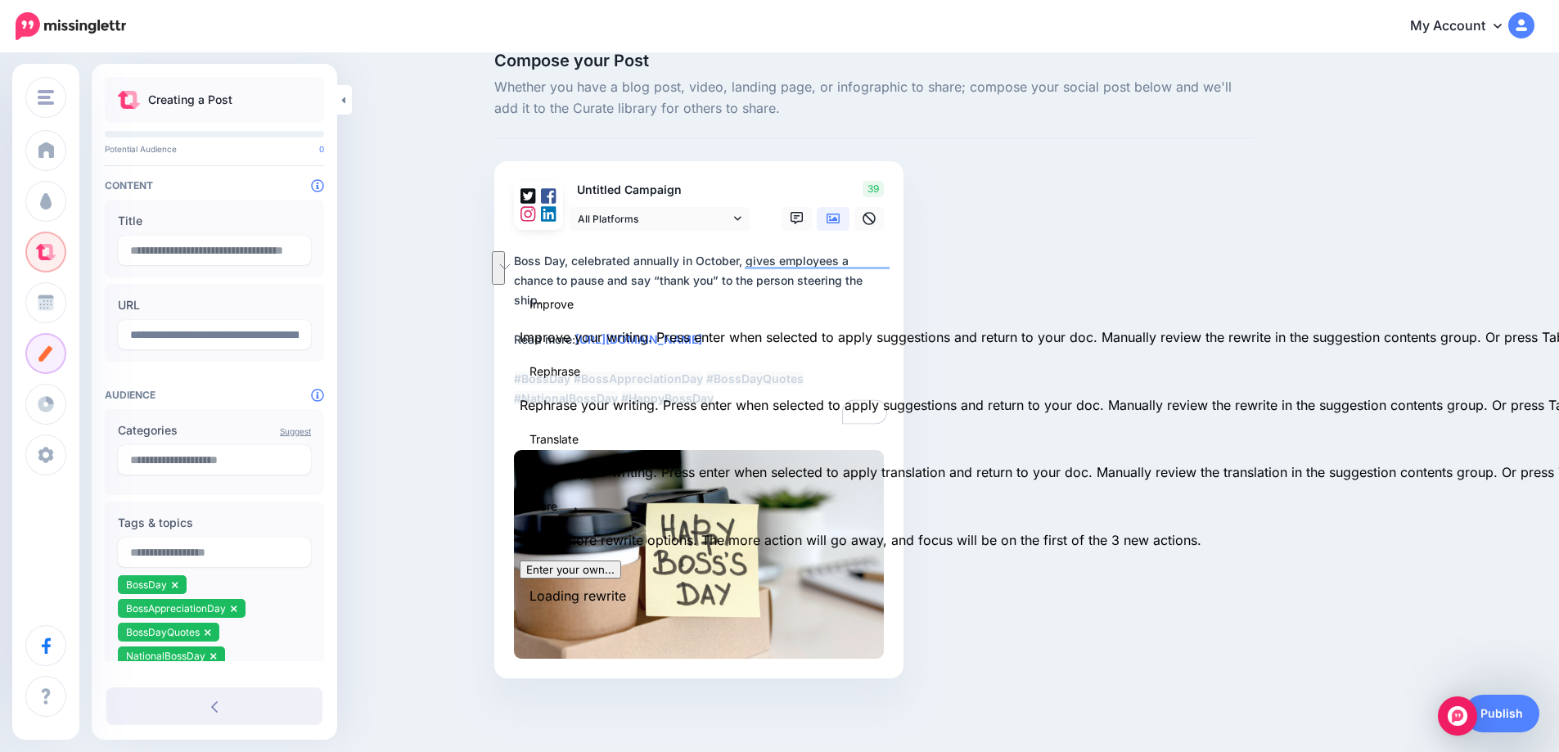 This screenshot has width=1559, height=752. I want to click on span: BossAppreciationDay, so click(176, 608).